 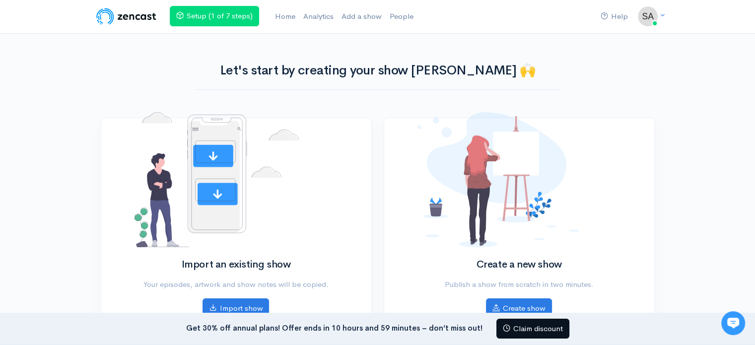 I want to click on a: Add a show, so click(x=361, y=16).